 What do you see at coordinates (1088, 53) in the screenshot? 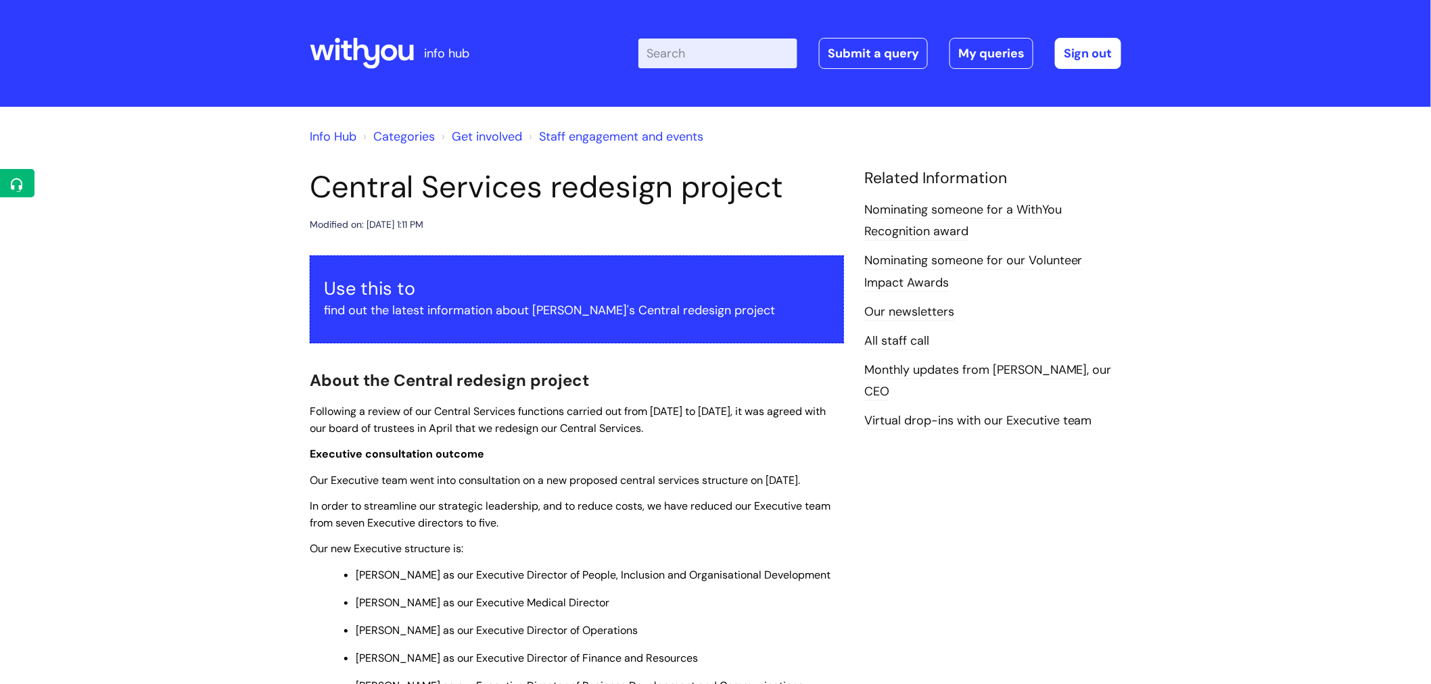
I see `a: Sign out` at bounding box center [1088, 53].